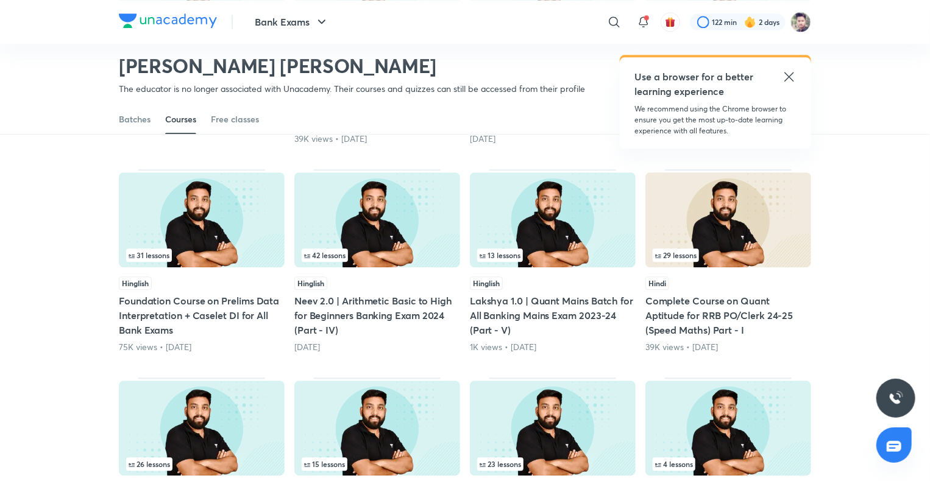 Image resolution: width=930 pixels, height=481 pixels. What do you see at coordinates (351, 89) in the screenshot?
I see `p: The educator is no longer associated with Unacademy. Their courses and quizzes can still be acces...` at bounding box center [351, 89].